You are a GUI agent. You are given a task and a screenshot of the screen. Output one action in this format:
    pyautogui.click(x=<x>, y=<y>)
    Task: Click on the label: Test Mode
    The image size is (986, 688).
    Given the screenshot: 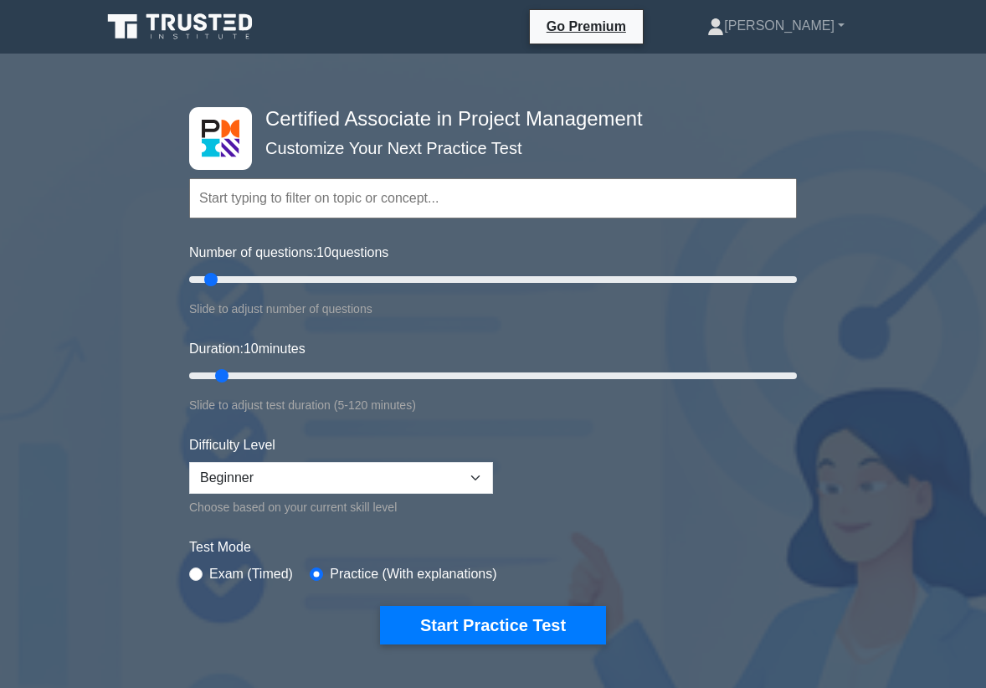 What is the action you would take?
    pyautogui.click(x=493, y=547)
    